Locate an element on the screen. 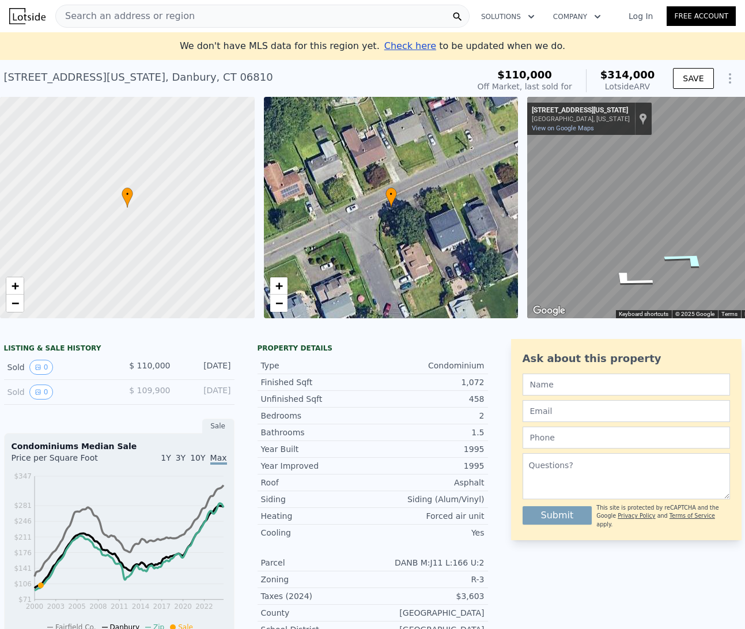  tspan: $176 is located at coordinates (22, 553).